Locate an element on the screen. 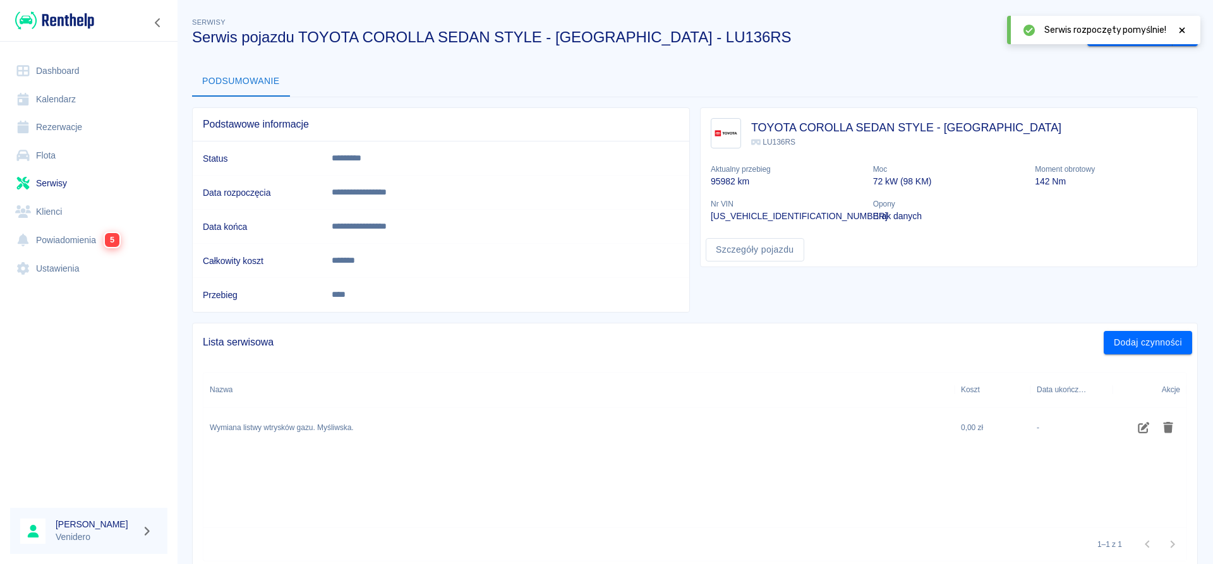 This screenshot has height=564, width=1213. button: Podsumowanie is located at coordinates (241, 82).